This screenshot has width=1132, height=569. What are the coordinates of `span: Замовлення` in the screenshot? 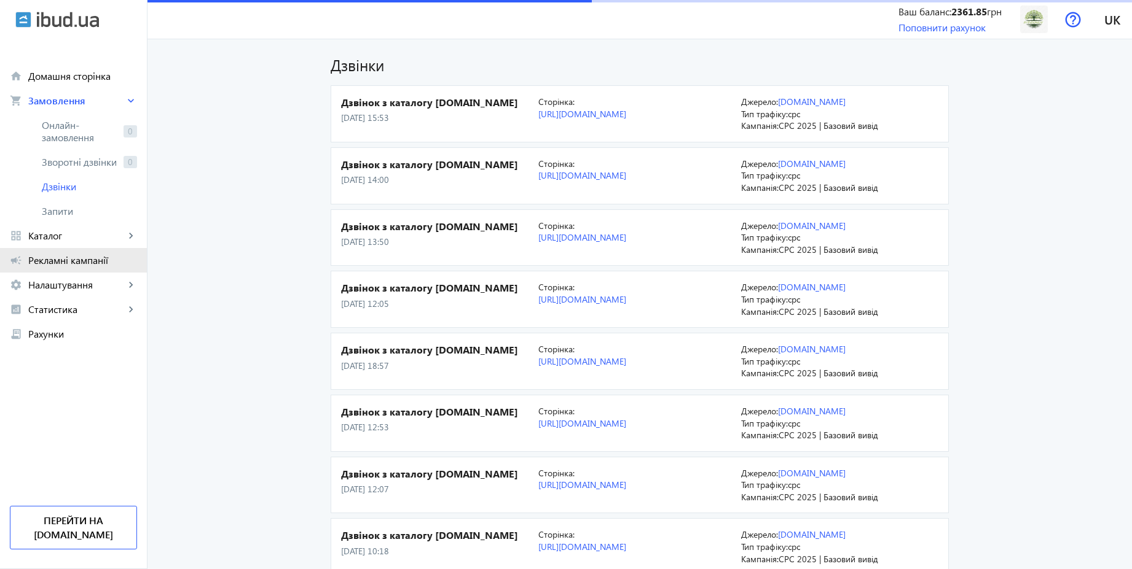 It's located at (76, 101).